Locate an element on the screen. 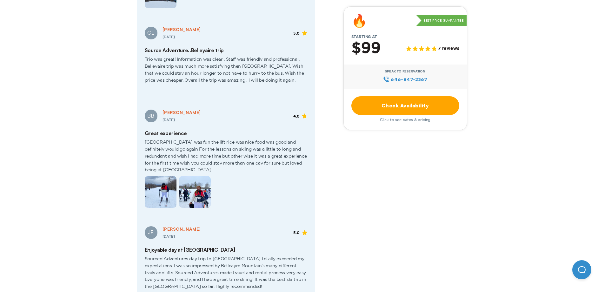  p: Best Price Guarantee is located at coordinates (442, 21).